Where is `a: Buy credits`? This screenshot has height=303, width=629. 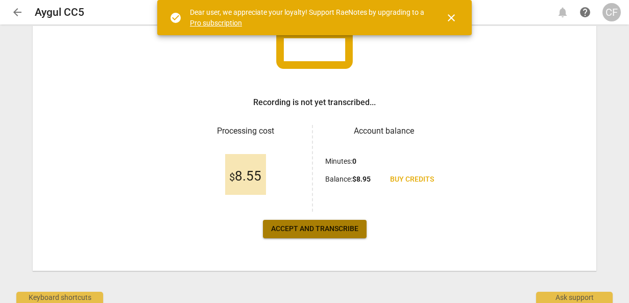
a: Buy credits is located at coordinates (412, 180).